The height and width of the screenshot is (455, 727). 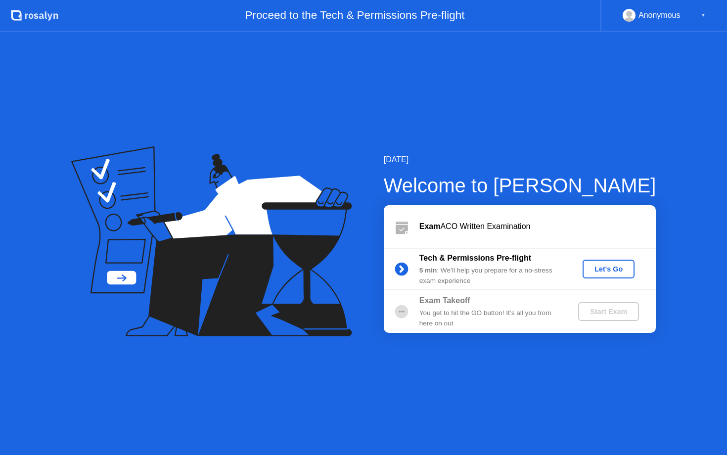 What do you see at coordinates (430, 226) in the screenshot?
I see `b: Exam` at bounding box center [430, 226].